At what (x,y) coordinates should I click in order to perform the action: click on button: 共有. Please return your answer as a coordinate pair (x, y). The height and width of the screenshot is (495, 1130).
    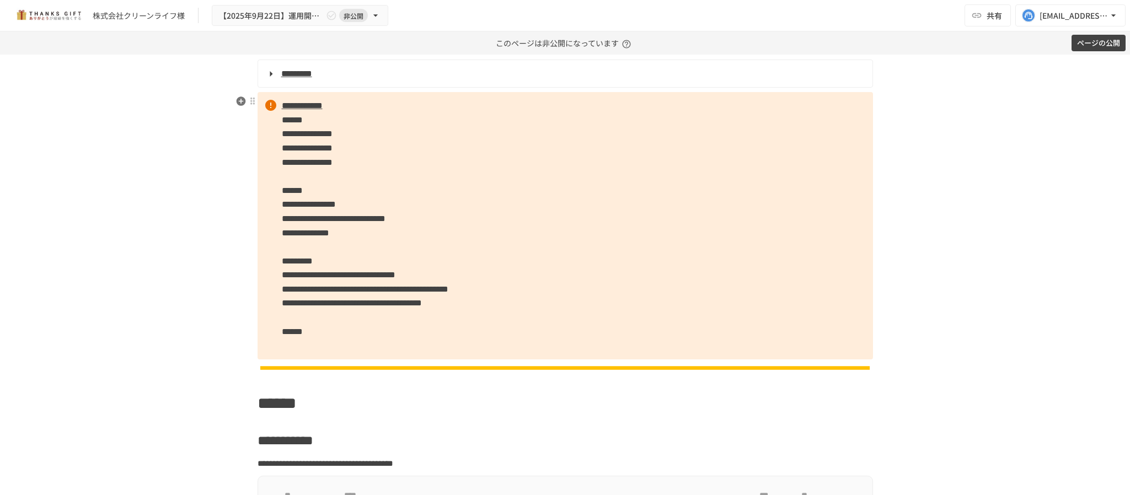
    Looking at the image, I should click on (988, 15).